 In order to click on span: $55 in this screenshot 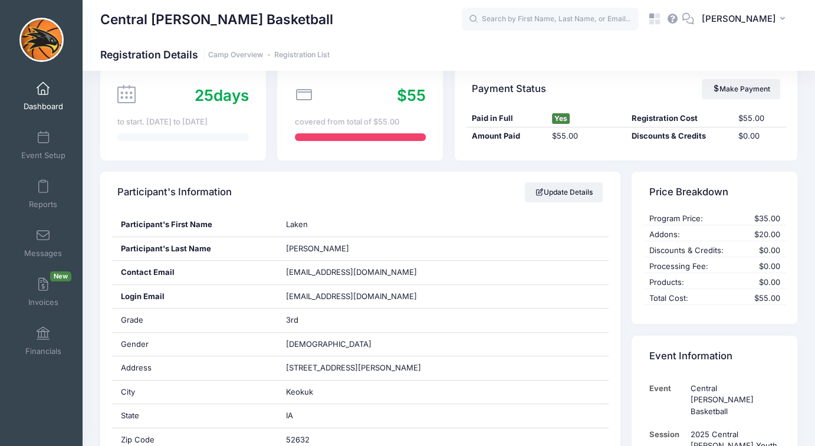, I will do `click(411, 95)`.